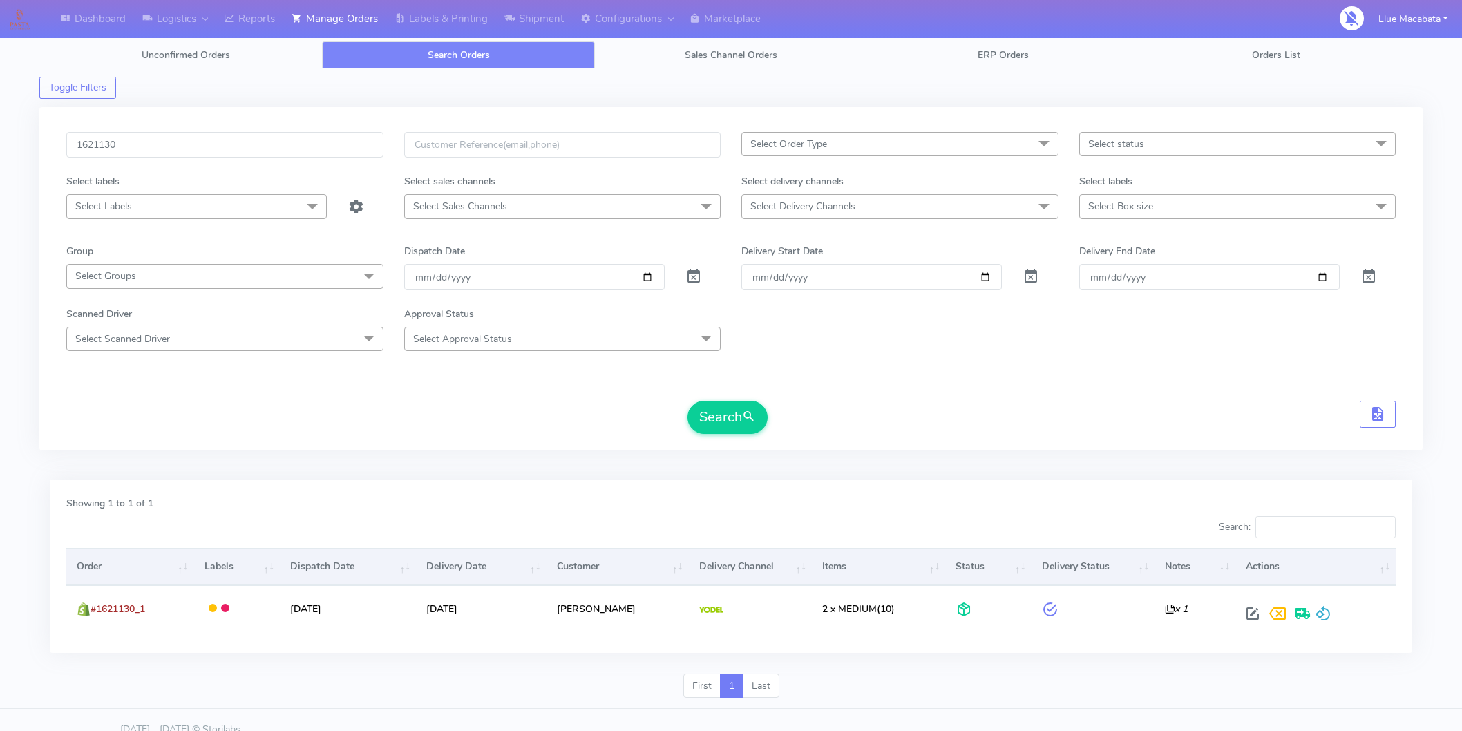 This screenshot has height=731, width=1462. What do you see at coordinates (462, 339) in the screenshot?
I see `span: Select Approval Status` at bounding box center [462, 339].